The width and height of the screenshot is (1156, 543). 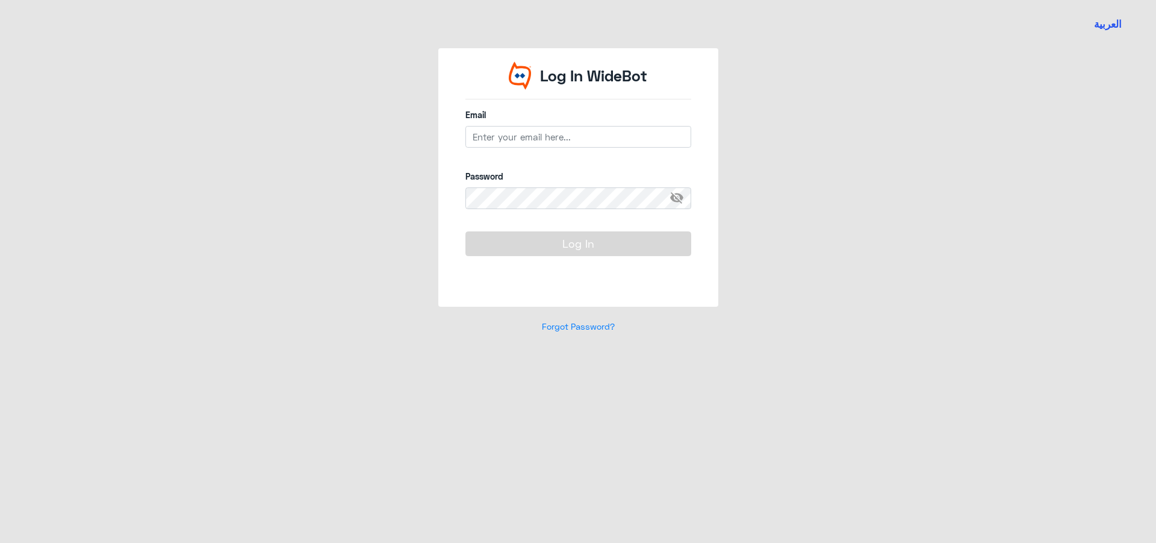 I want to click on button: العربية, so click(x=1108, y=24).